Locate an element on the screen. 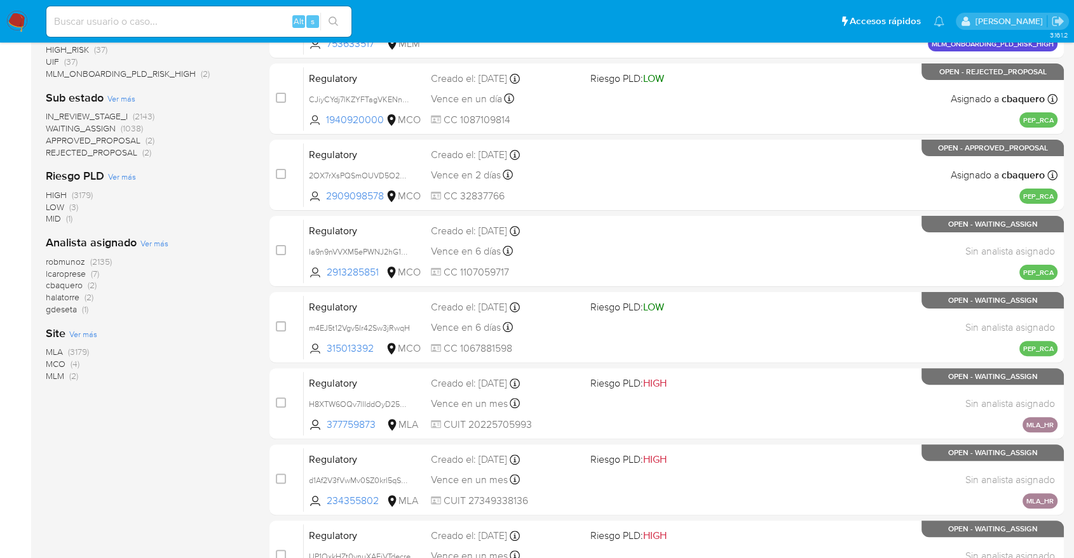 Image resolution: width=1074 pixels, height=558 pixels. span: Alt is located at coordinates (299, 21).